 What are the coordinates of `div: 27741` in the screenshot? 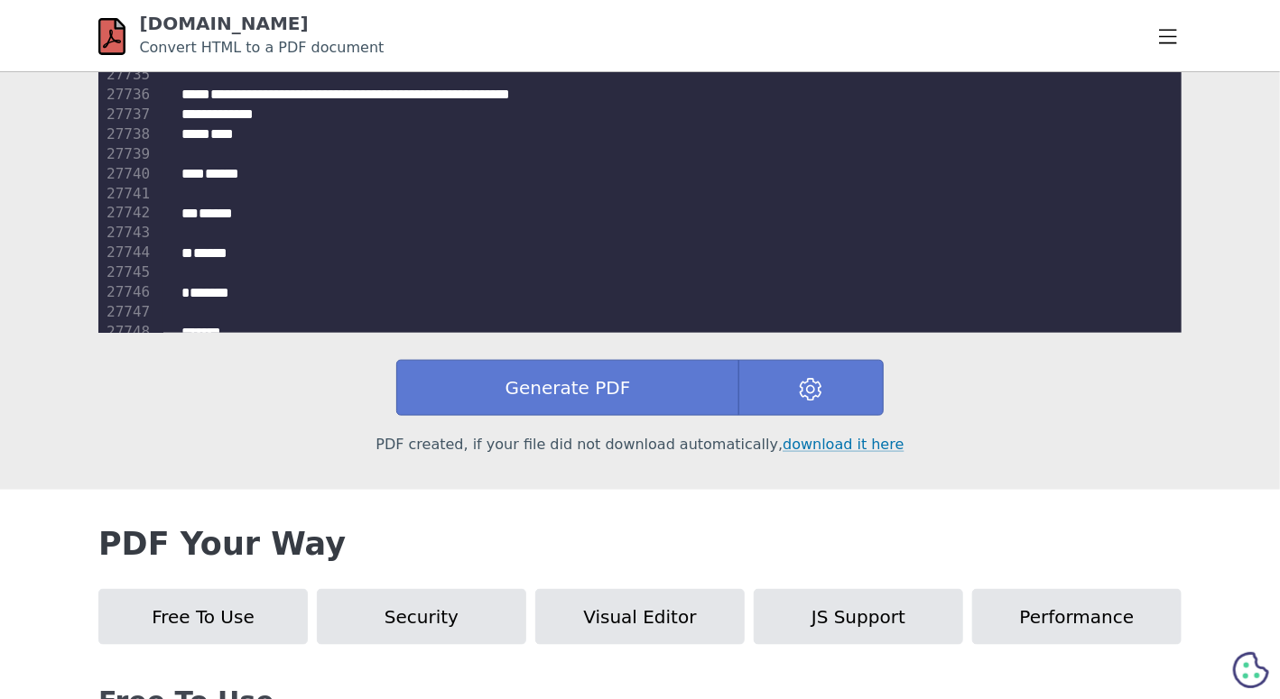 It's located at (127, 194).